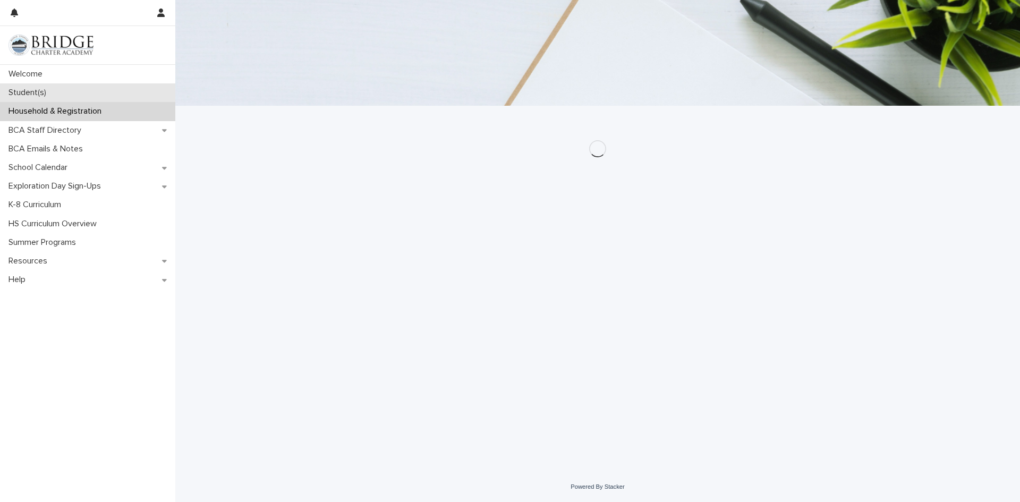  I want to click on p: HS Curriculum Overview, so click(55, 224).